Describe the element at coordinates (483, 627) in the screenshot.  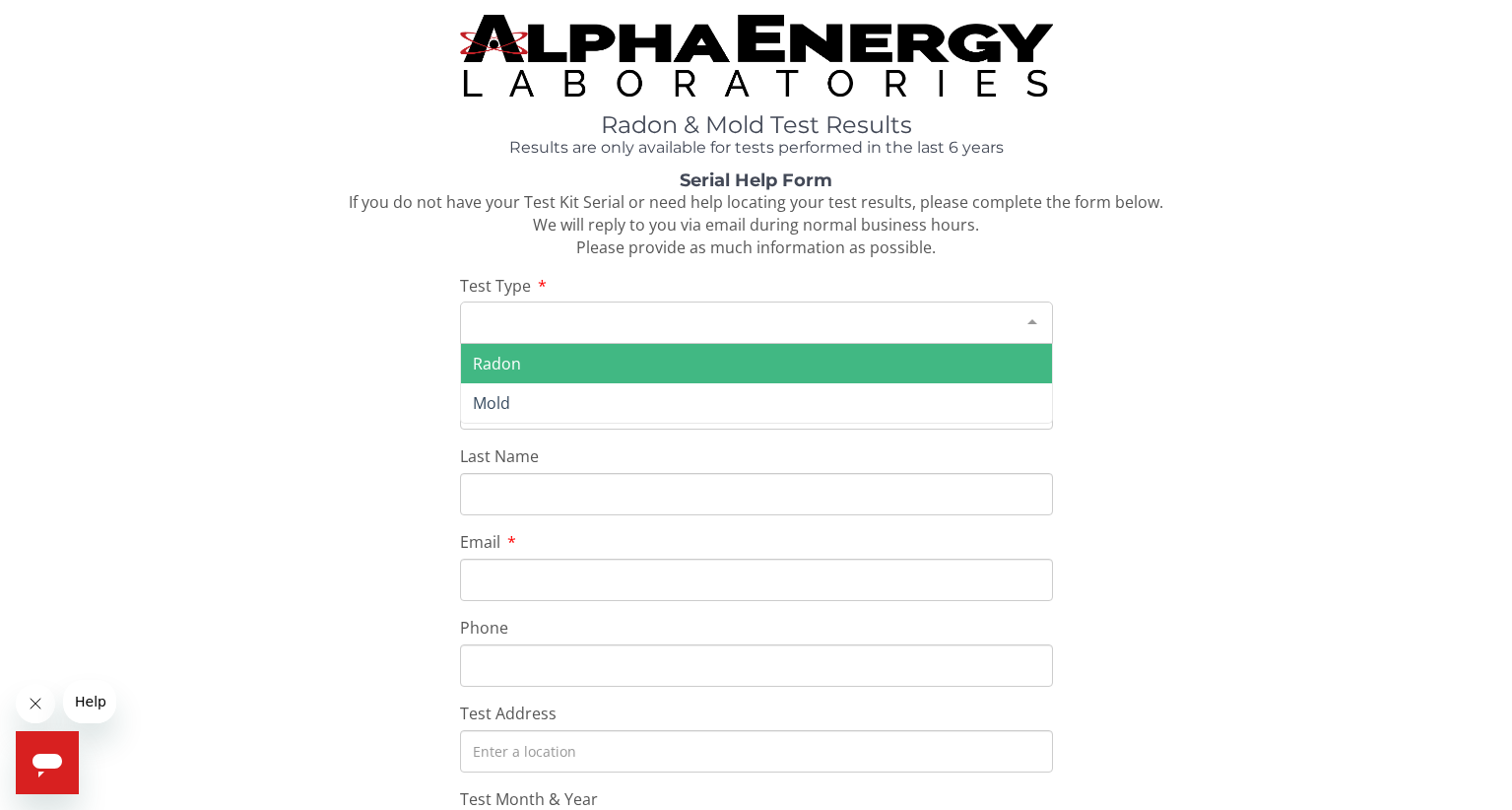
I see `span: Phone` at that location.